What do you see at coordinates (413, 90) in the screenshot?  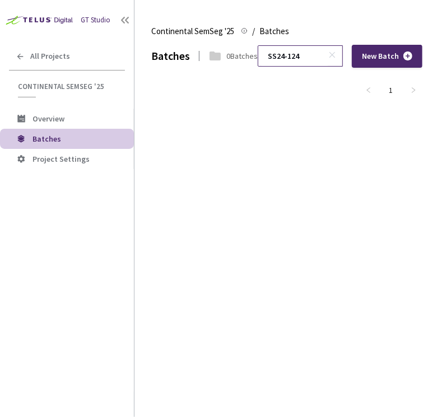 I see `button: right` at bounding box center [413, 90].